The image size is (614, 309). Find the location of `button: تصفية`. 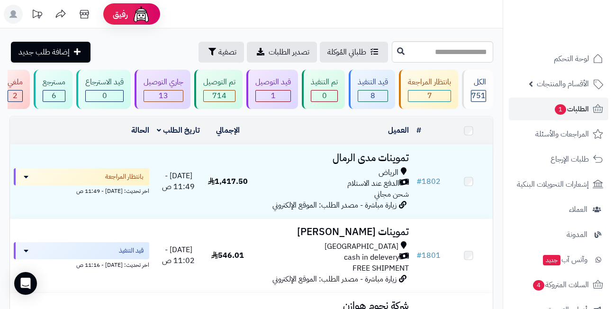

button: تصفية is located at coordinates (221, 52).